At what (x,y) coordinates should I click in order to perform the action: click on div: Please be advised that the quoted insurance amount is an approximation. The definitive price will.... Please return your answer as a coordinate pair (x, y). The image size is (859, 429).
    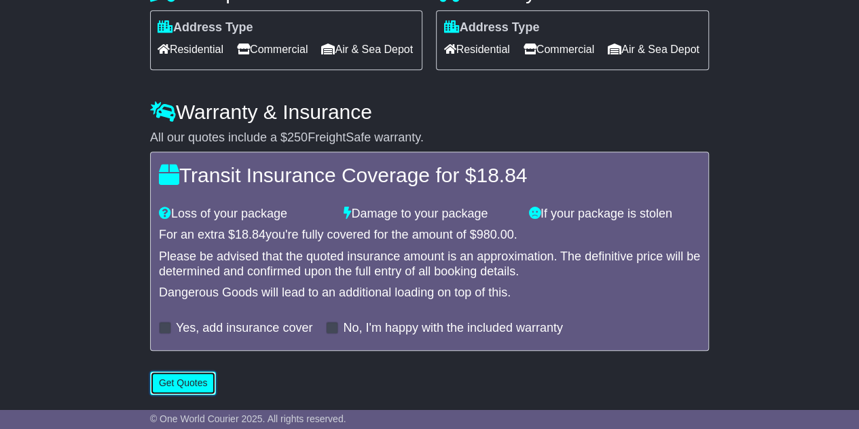
    Looking at the image, I should click on (429, 263).